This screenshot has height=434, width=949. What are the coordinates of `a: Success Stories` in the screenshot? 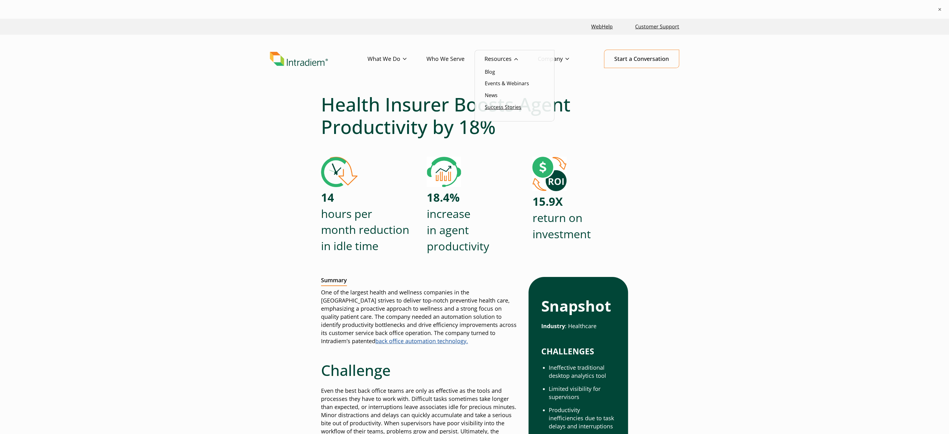 It's located at (503, 107).